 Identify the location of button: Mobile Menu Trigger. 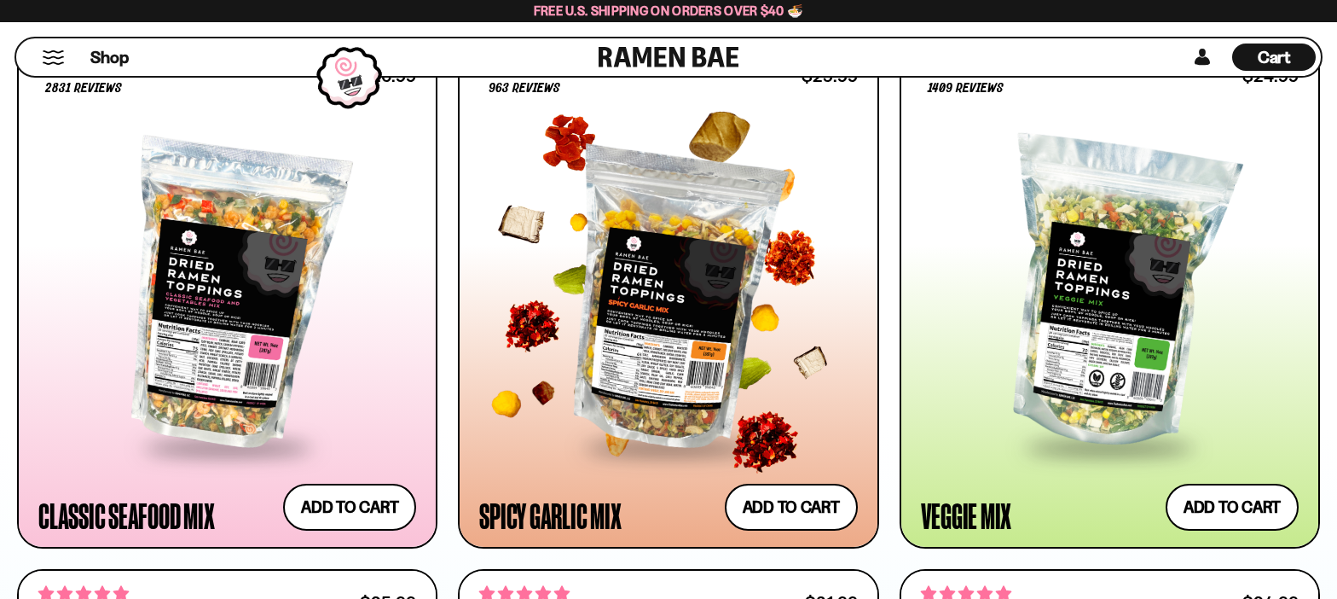
(53, 57).